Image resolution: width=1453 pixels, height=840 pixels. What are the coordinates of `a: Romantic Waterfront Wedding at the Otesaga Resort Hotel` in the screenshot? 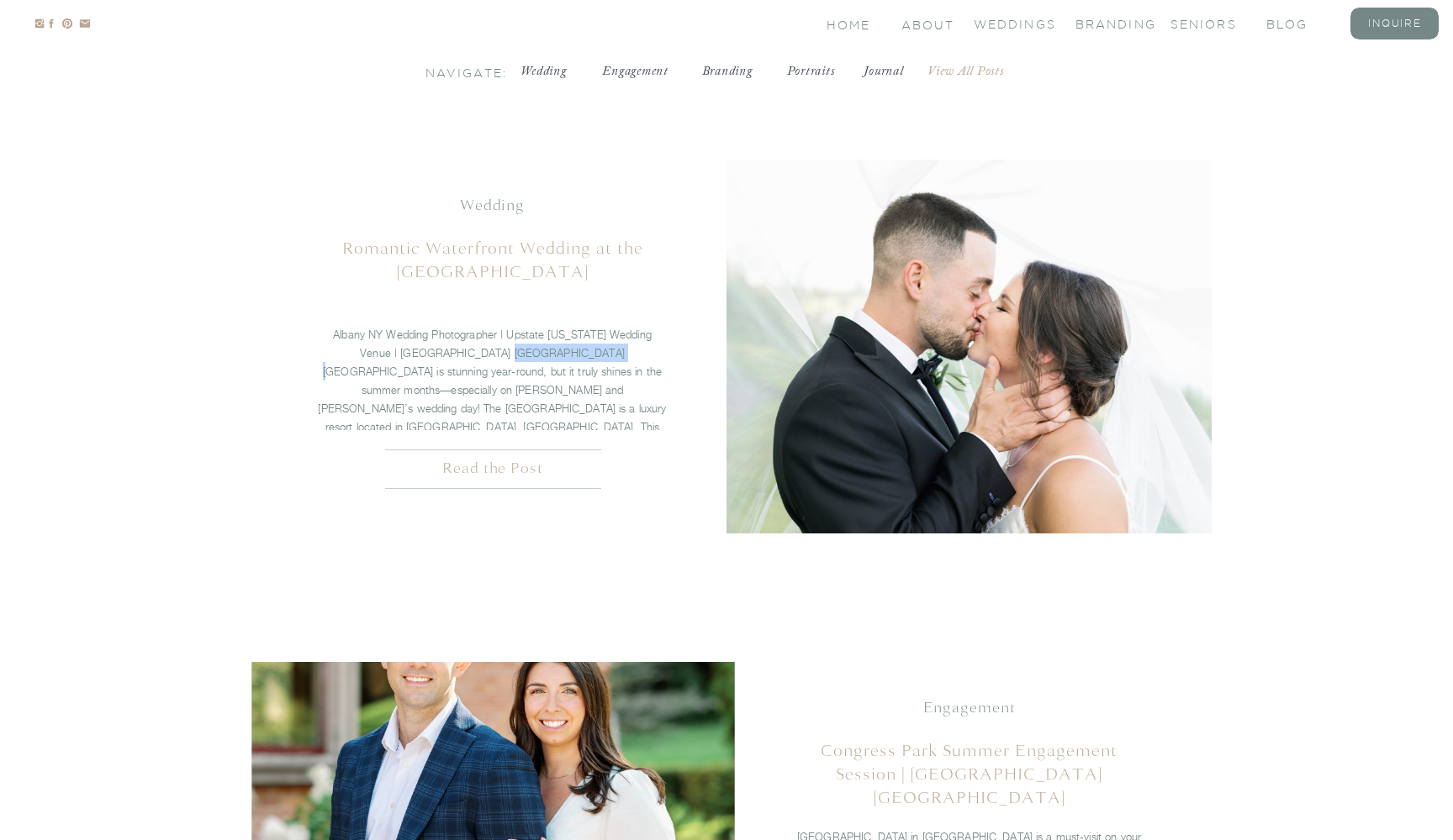 It's located at (969, 346).